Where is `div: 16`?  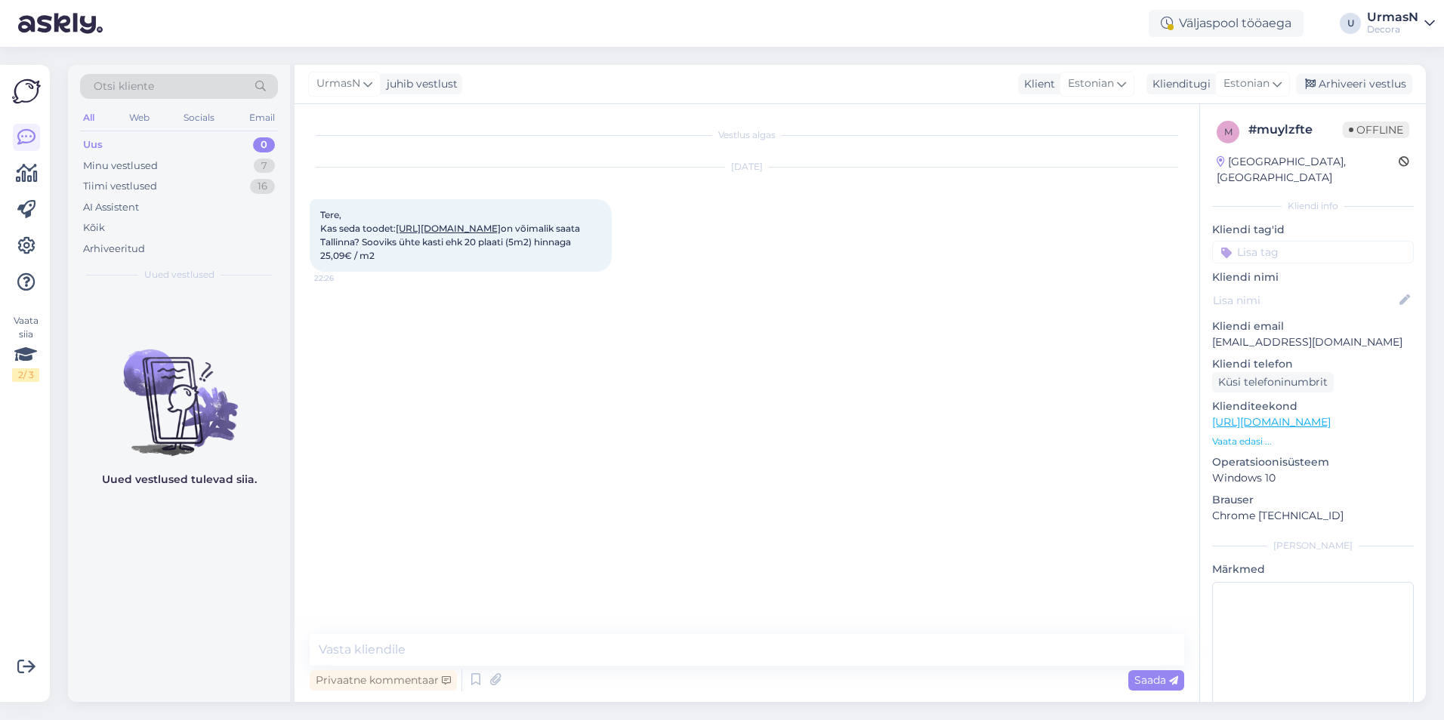
div: 16 is located at coordinates (262, 187).